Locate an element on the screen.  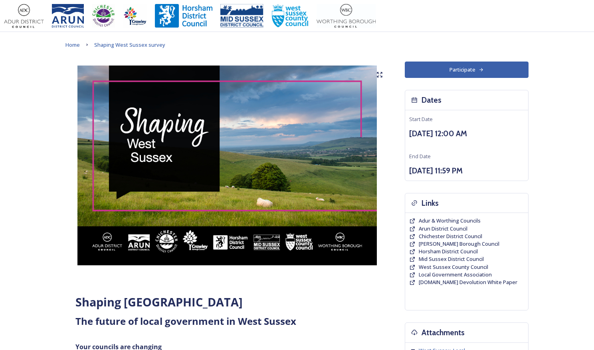
a: Local Government Association is located at coordinates (455, 274).